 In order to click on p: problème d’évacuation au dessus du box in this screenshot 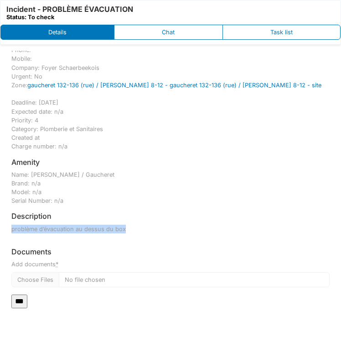, I will do `click(171, 229)`.